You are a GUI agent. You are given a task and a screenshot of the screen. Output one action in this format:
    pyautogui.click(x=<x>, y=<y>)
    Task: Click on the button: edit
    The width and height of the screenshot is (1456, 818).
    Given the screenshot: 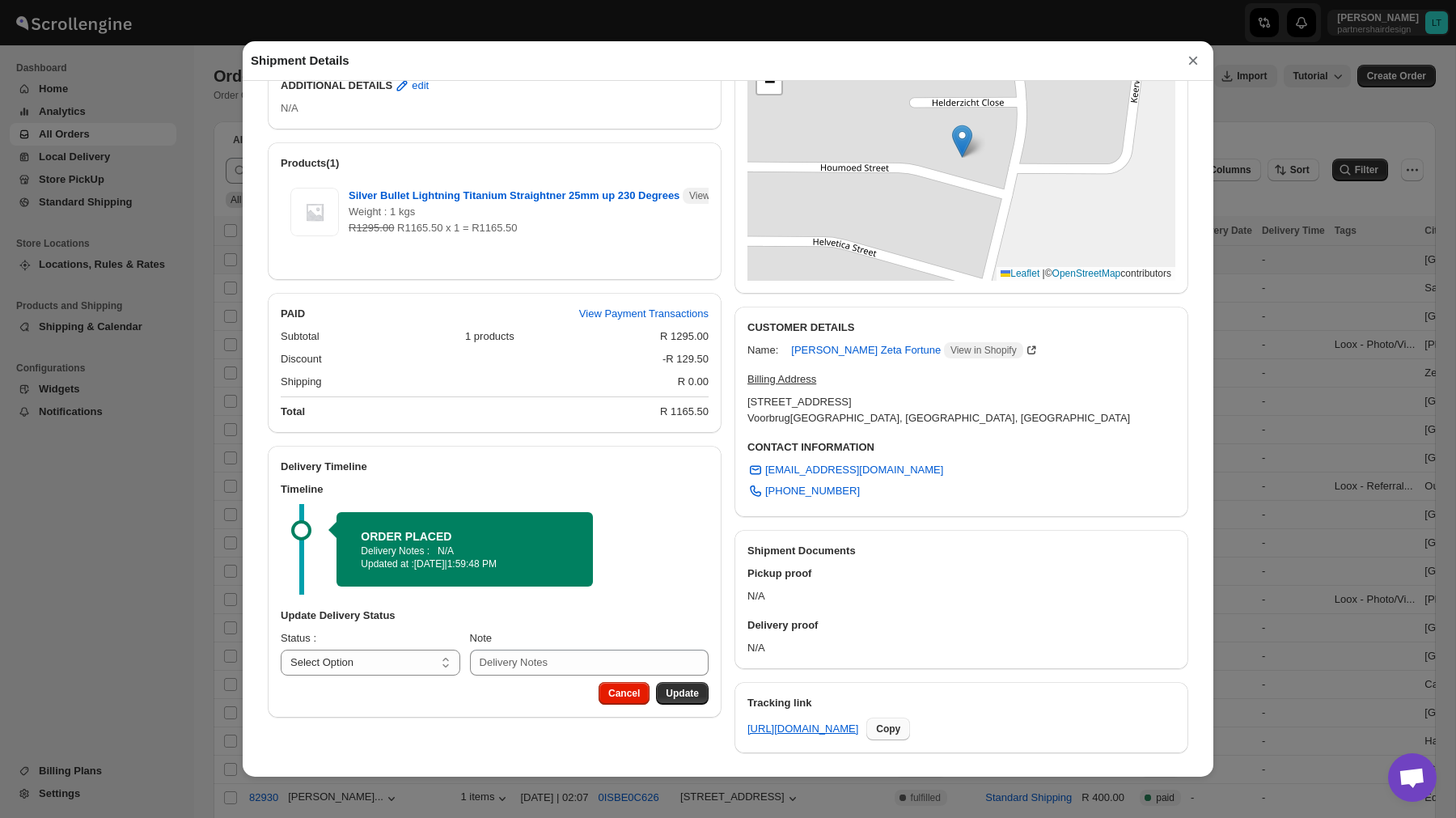 What is the action you would take?
    pyautogui.click(x=411, y=86)
    